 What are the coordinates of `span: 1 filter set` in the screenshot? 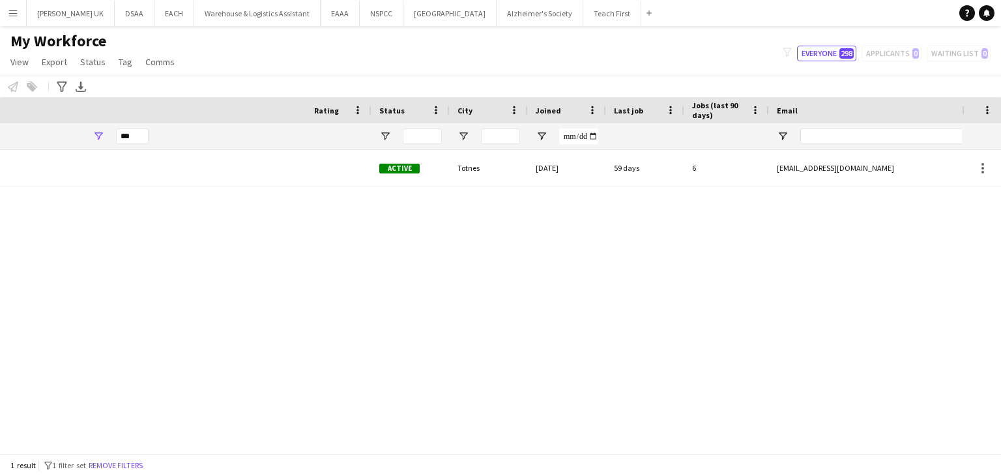 It's located at (69, 465).